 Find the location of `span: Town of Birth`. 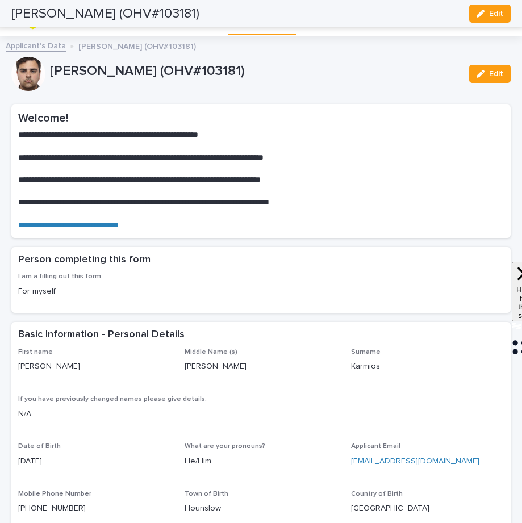

span: Town of Birth is located at coordinates (206, 494).